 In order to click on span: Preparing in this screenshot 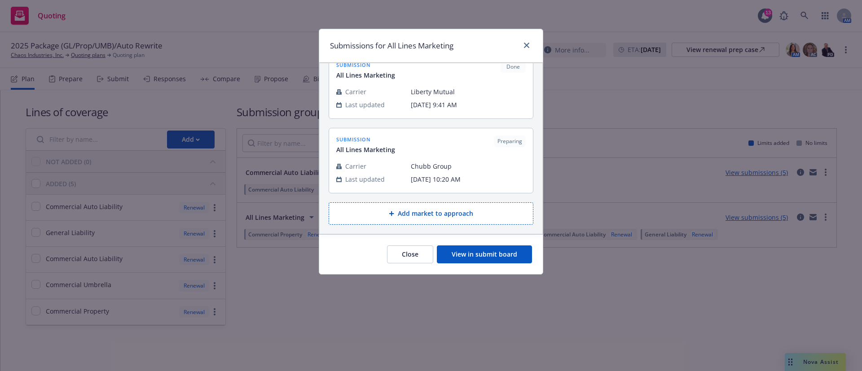, I will do `click(510, 141)`.